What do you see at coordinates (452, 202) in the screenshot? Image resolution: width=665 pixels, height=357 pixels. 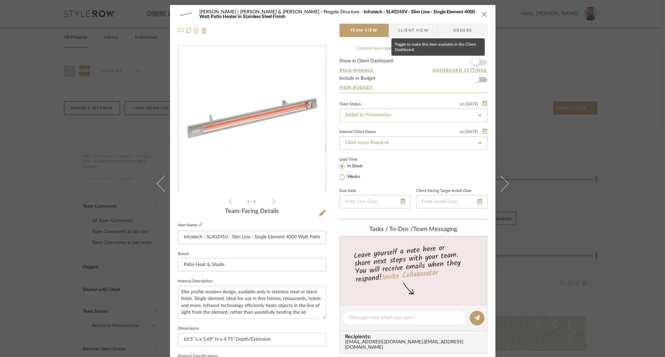 I see `input: Enter Install Date` at bounding box center [452, 202].